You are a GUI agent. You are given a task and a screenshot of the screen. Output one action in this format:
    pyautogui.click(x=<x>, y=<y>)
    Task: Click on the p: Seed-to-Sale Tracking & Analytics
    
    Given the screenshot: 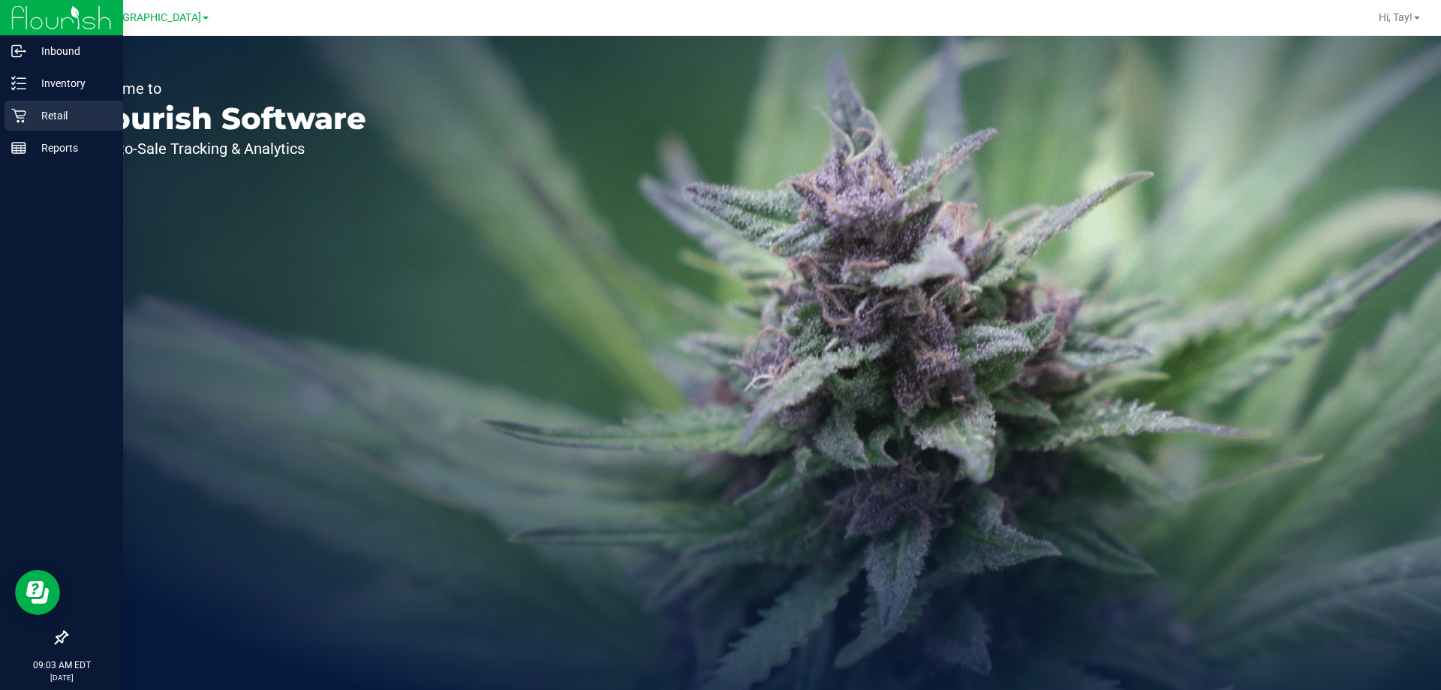 What is the action you would take?
    pyautogui.click(x=224, y=149)
    